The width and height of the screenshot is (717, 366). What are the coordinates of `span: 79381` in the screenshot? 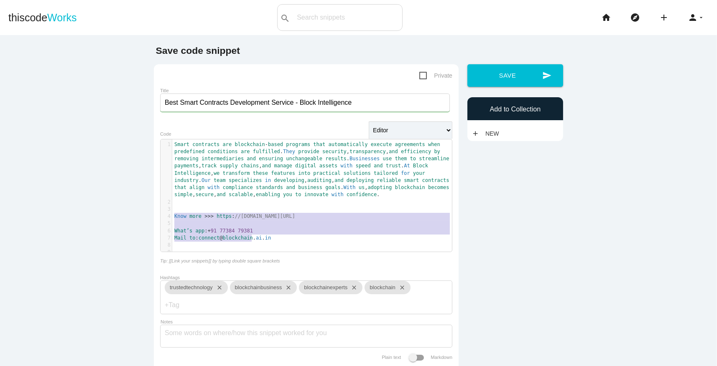 It's located at (245, 231).